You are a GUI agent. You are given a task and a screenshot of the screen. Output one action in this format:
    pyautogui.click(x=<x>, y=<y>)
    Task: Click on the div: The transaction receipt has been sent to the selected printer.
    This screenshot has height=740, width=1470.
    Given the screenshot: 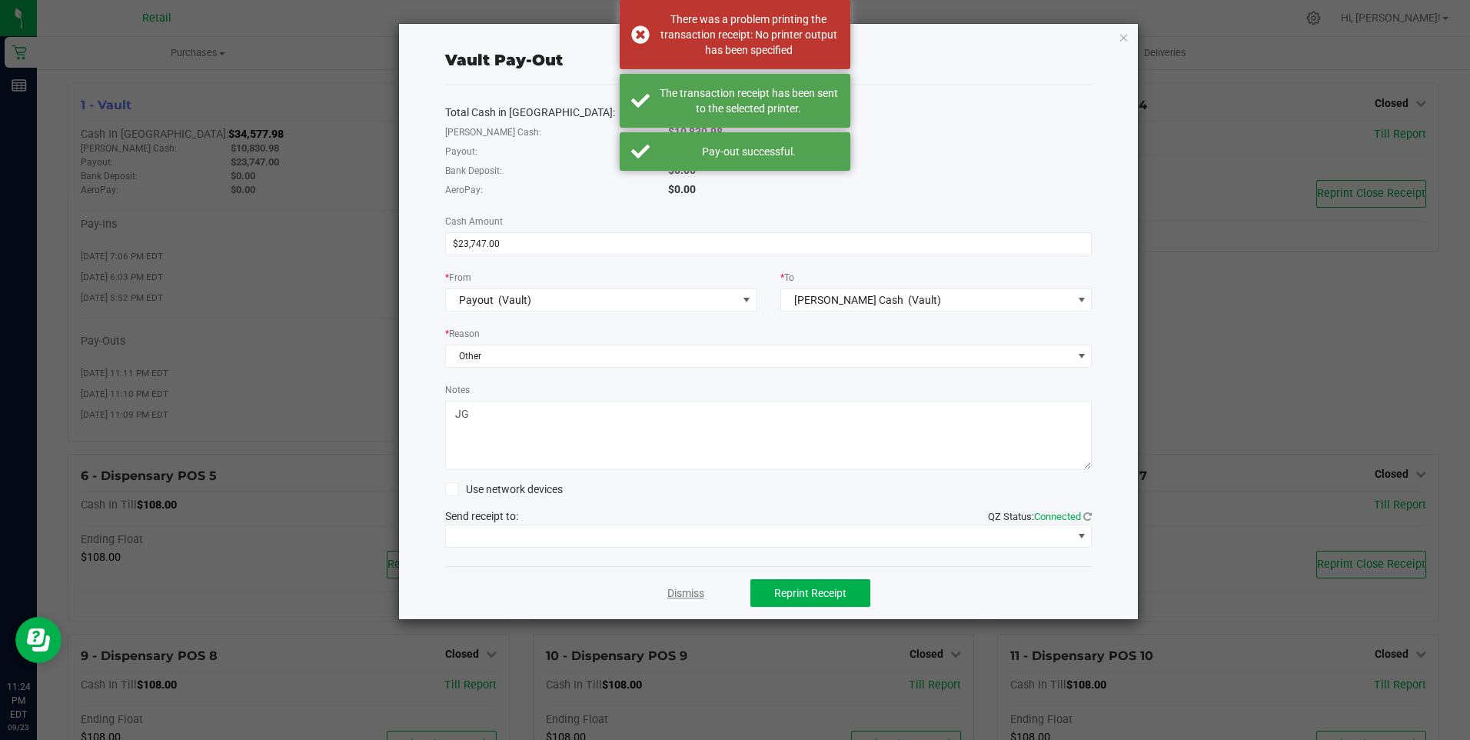 What is the action you would take?
    pyautogui.click(x=748, y=101)
    